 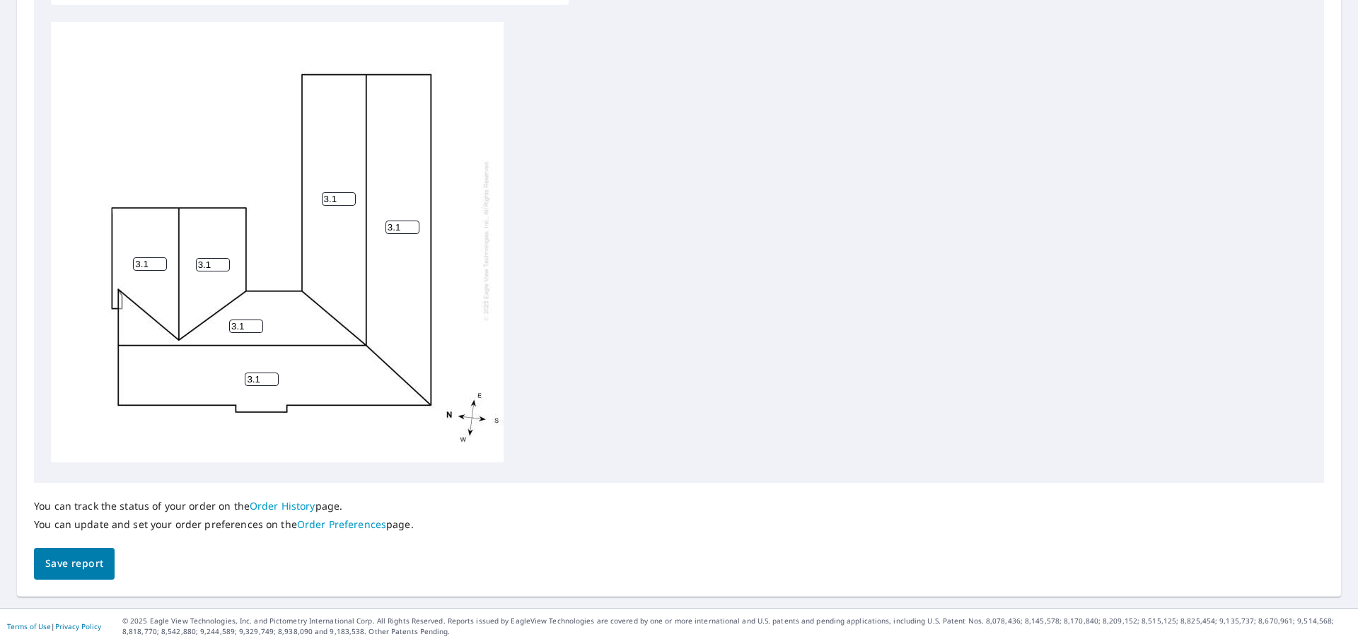 What do you see at coordinates (223, 525) in the screenshot?
I see `p: You can update and set your order preferences on the page.` at bounding box center [223, 525].